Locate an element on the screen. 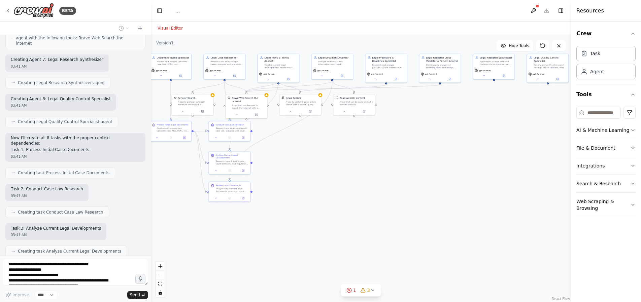 The image size is (641, 302). div: Agent is located at coordinates (597, 72).